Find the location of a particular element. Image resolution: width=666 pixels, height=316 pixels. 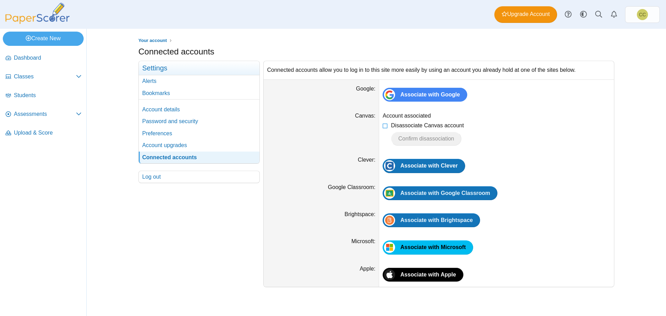

a: Connected accounts is located at coordinates (199, 157).